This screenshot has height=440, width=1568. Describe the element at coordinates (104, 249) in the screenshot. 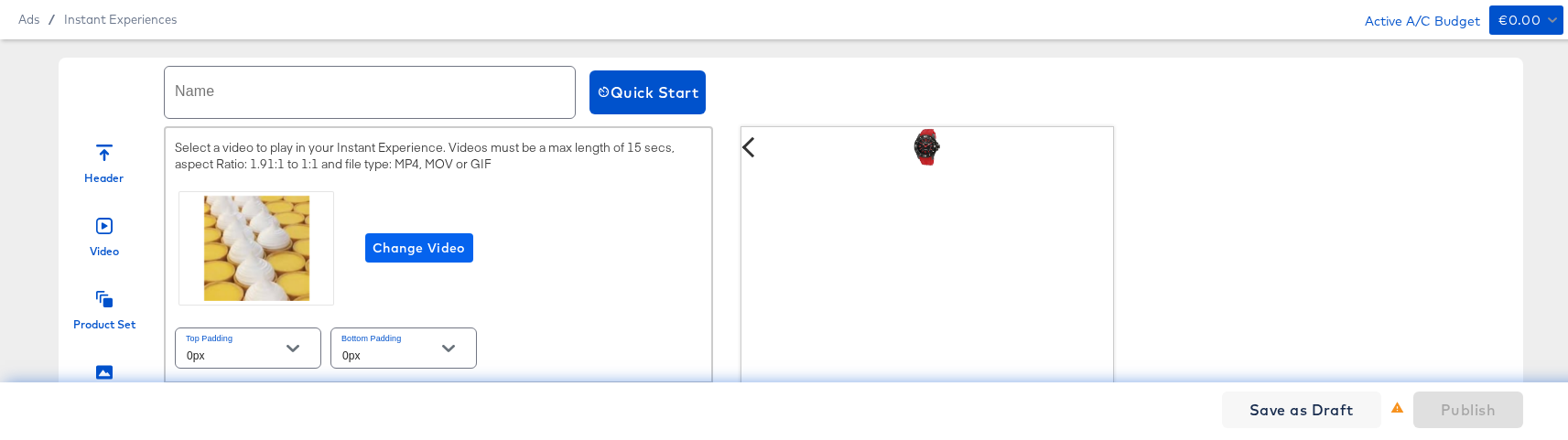

I see `div: Video` at that location.